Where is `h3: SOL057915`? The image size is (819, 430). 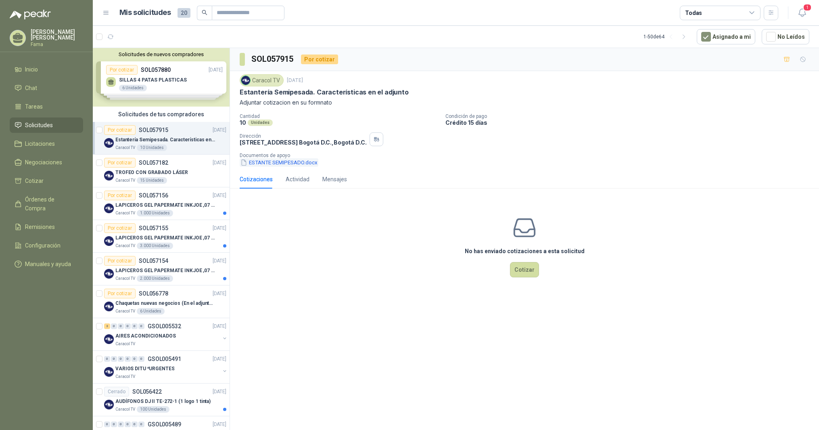
h3: SOL057915 is located at coordinates (273, 59).